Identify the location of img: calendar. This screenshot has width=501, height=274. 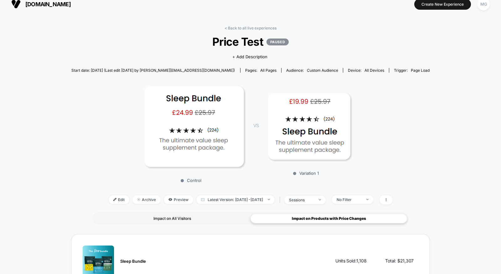
(203, 199).